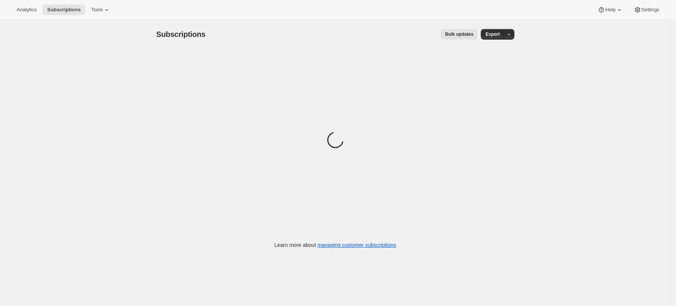 The width and height of the screenshot is (676, 306). I want to click on button: Export, so click(493, 34).